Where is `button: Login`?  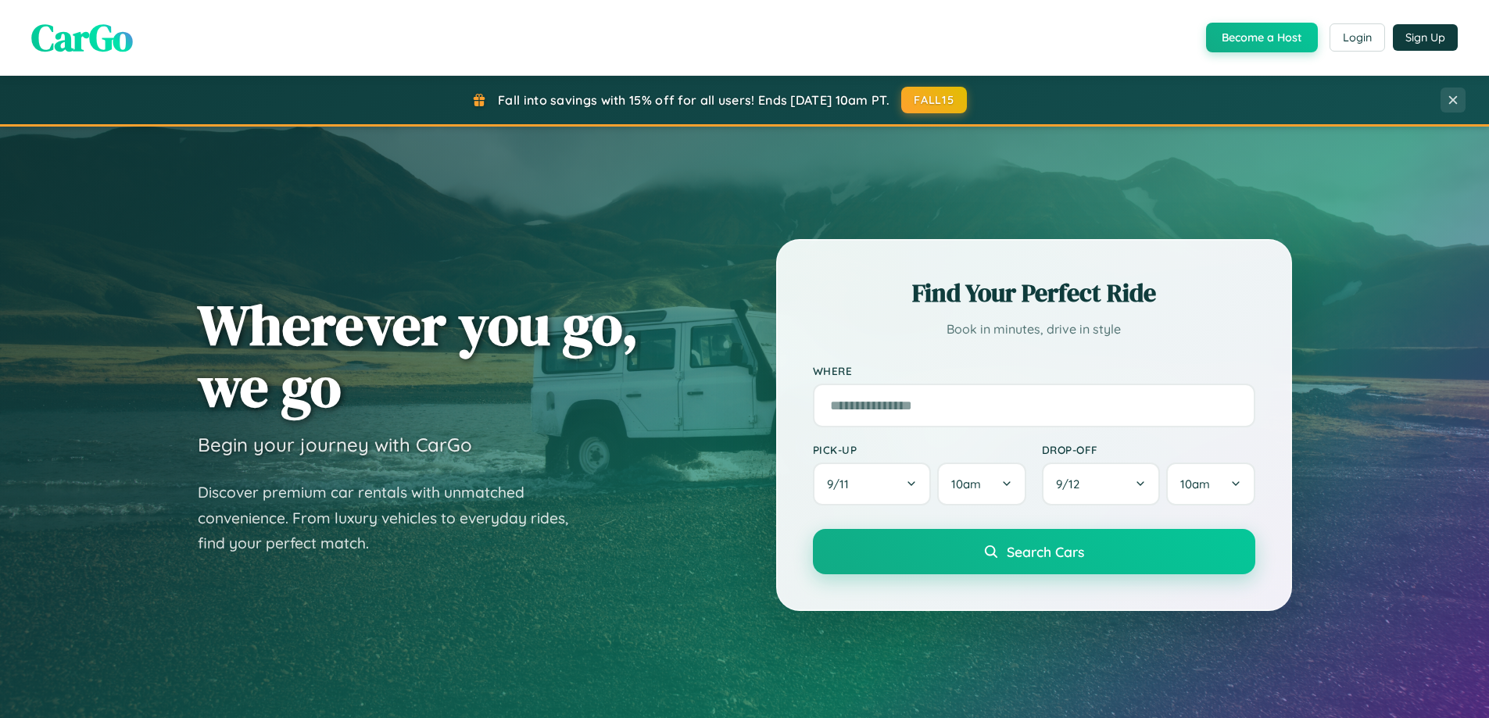 button: Login is located at coordinates (1357, 38).